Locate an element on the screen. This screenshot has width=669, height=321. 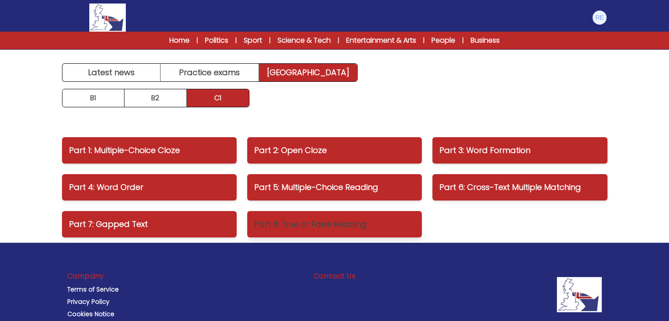
p: Part 6: Cross-Text Multiple Matching is located at coordinates (519, 187).